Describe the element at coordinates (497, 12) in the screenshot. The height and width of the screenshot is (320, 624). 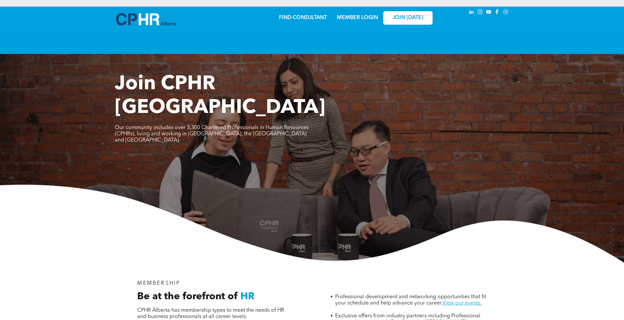
I see `a: facebook` at that location.